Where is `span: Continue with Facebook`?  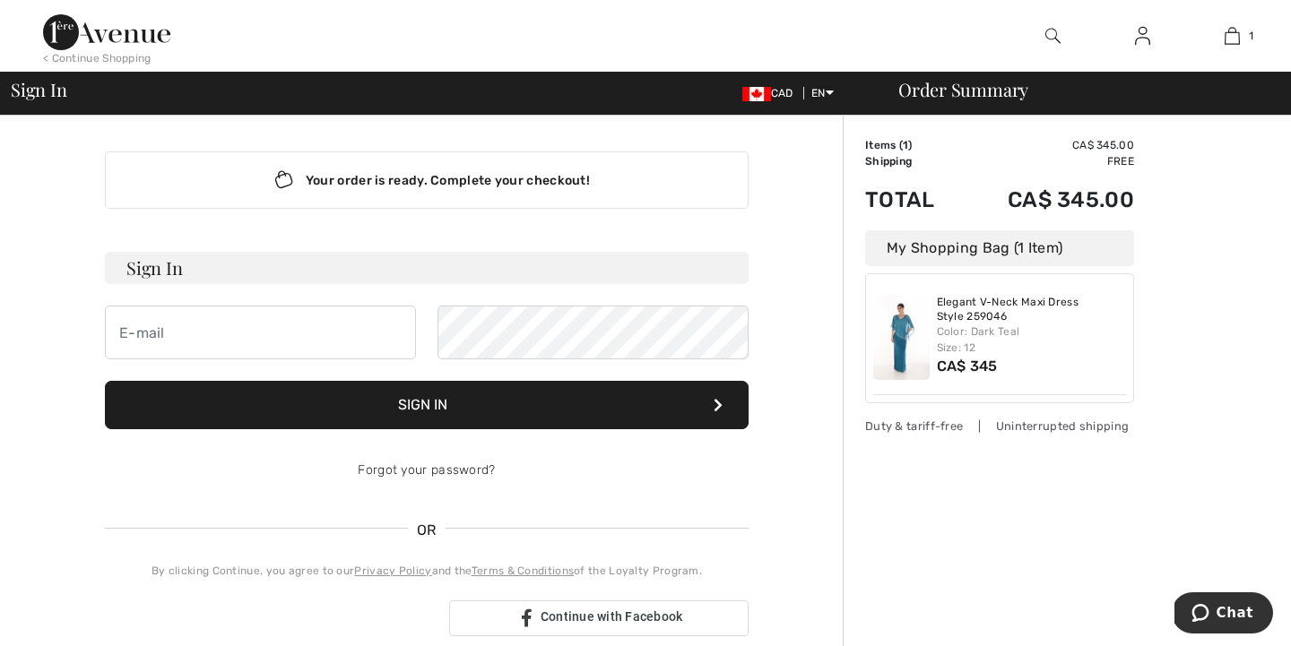
span: Continue with Facebook is located at coordinates (611, 617).